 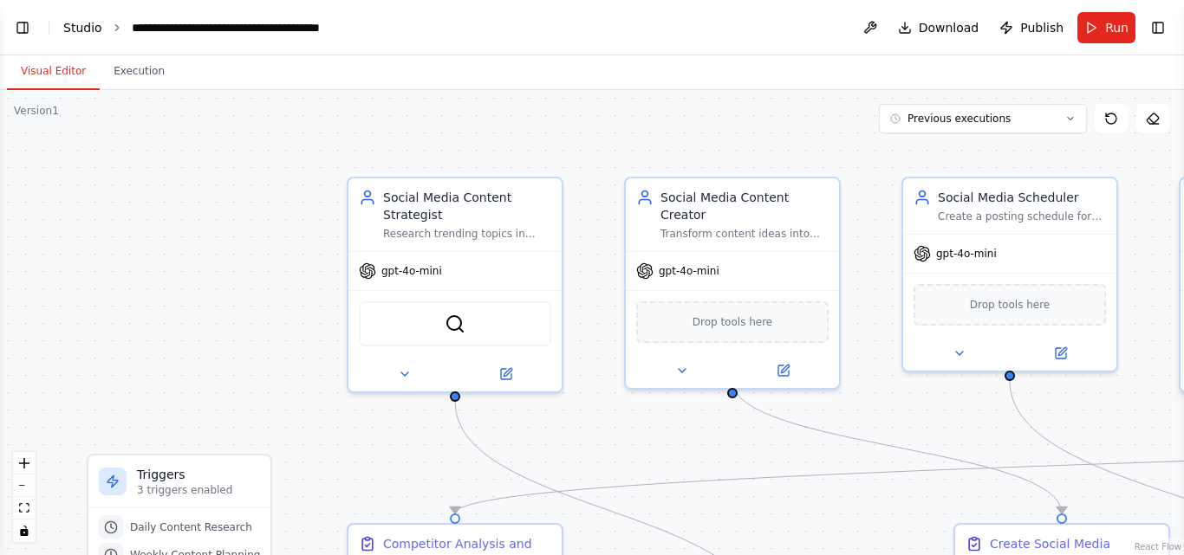 What do you see at coordinates (36, 111) in the screenshot?
I see `div: Version 1` at bounding box center [36, 111].